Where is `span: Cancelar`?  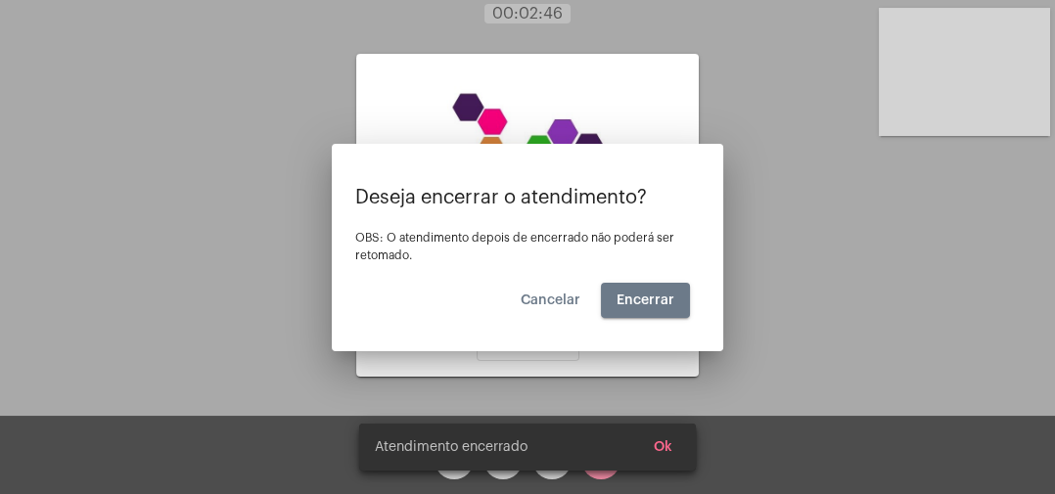 span: Cancelar is located at coordinates (550, 301).